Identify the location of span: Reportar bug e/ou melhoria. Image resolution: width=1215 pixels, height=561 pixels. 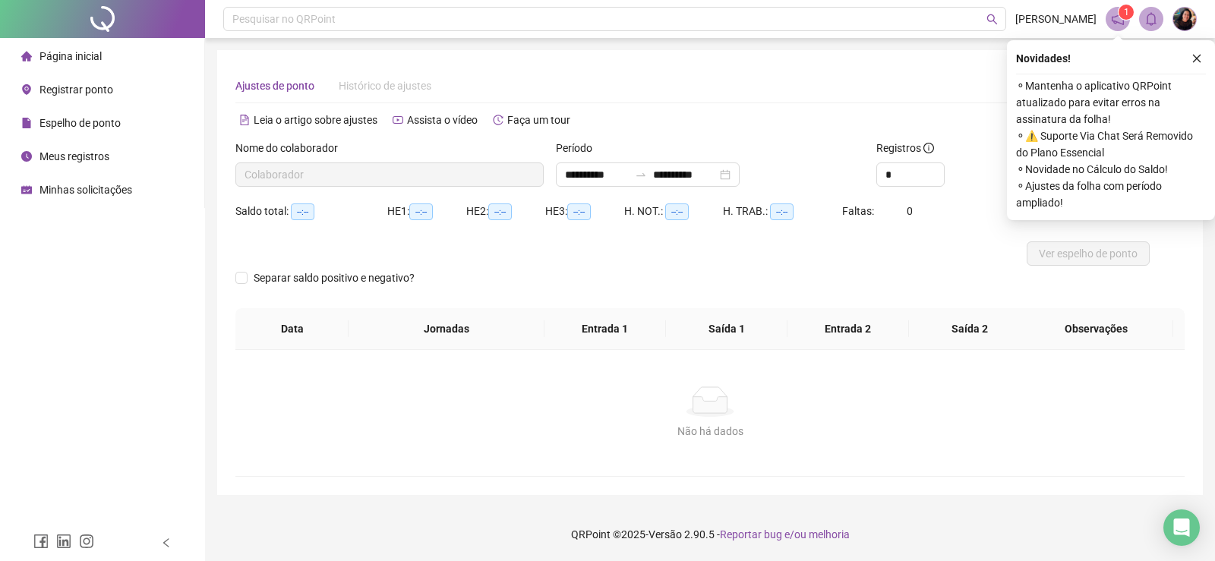
(784, 534).